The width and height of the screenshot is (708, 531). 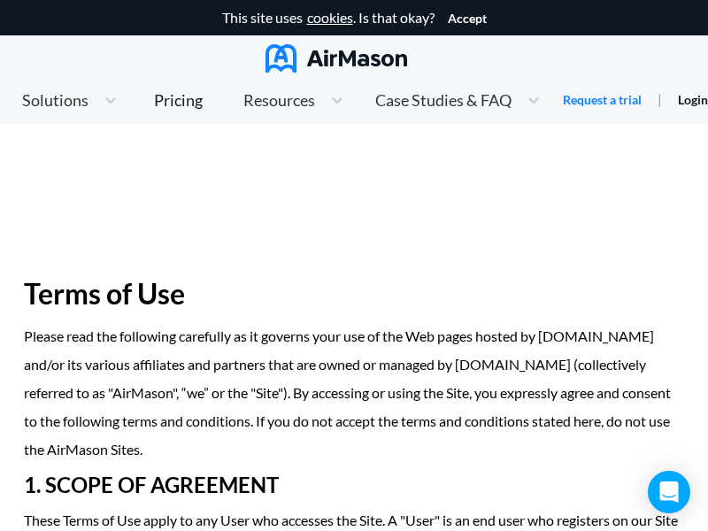 What do you see at coordinates (330, 18) in the screenshot?
I see `a: cookies` at bounding box center [330, 18].